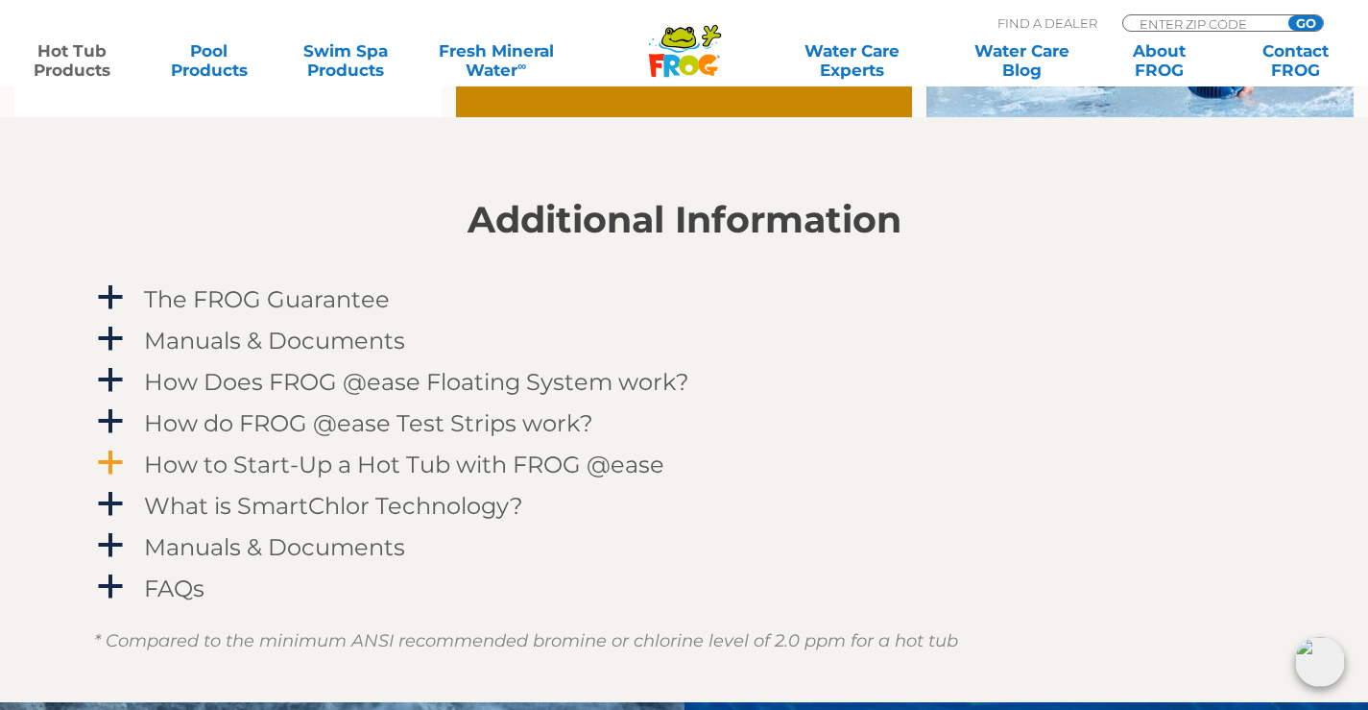 Image resolution: width=1368 pixels, height=710 pixels. I want to click on a: Swim SpaProducts, so click(346, 61).